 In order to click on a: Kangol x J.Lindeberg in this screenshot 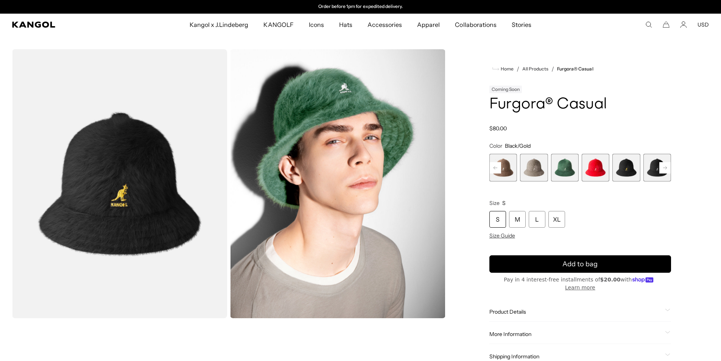, I will do `click(219, 25)`.